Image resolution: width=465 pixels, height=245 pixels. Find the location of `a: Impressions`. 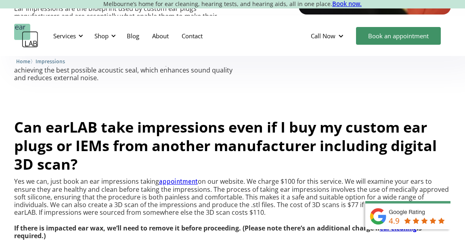

a: Impressions is located at coordinates (50, 61).